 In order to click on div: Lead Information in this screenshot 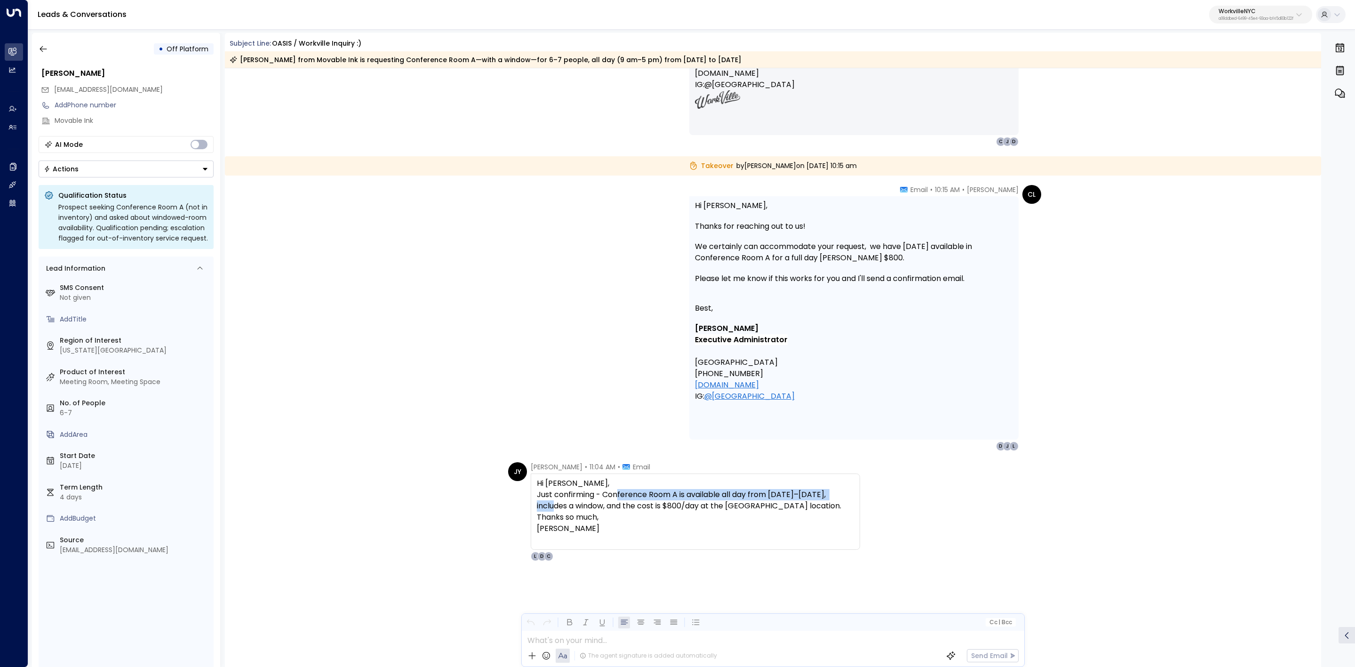, I will do `click(74, 268)`.